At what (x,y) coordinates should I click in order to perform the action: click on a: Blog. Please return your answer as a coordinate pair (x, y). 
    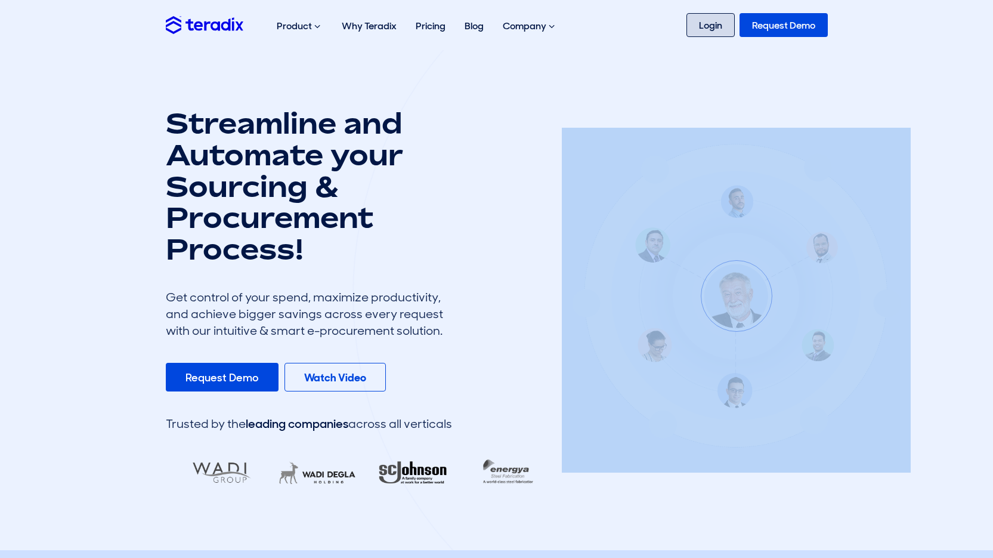
    Looking at the image, I should click on (474, 26).